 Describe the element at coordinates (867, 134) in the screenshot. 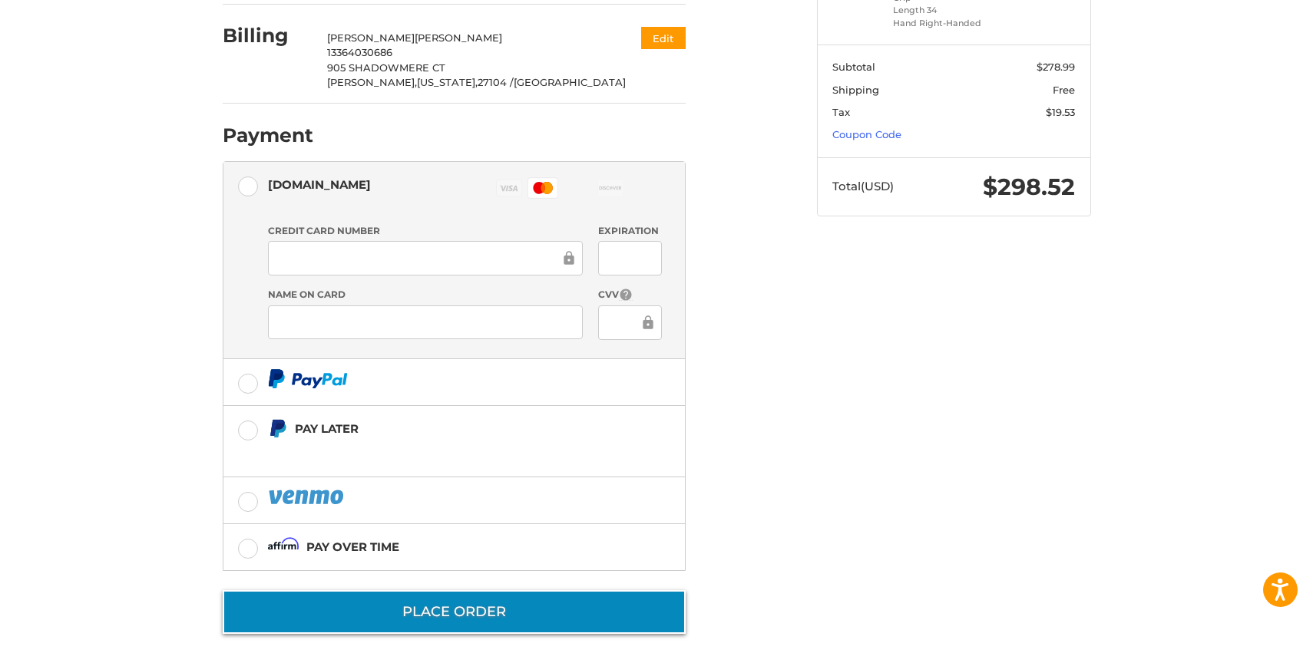

I see `a: Coupon Code` at that location.